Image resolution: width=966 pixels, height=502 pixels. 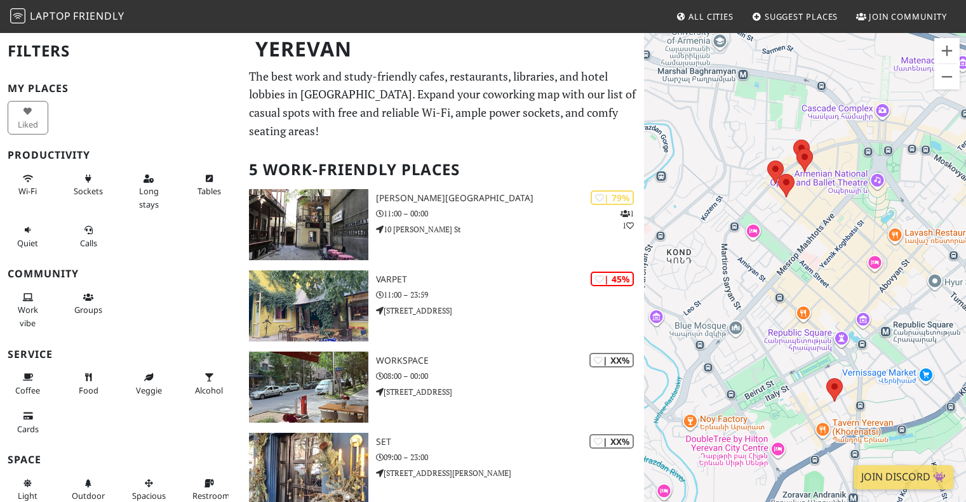 What do you see at coordinates (947, 51) in the screenshot?
I see `button: Zoom in` at bounding box center [947, 51].